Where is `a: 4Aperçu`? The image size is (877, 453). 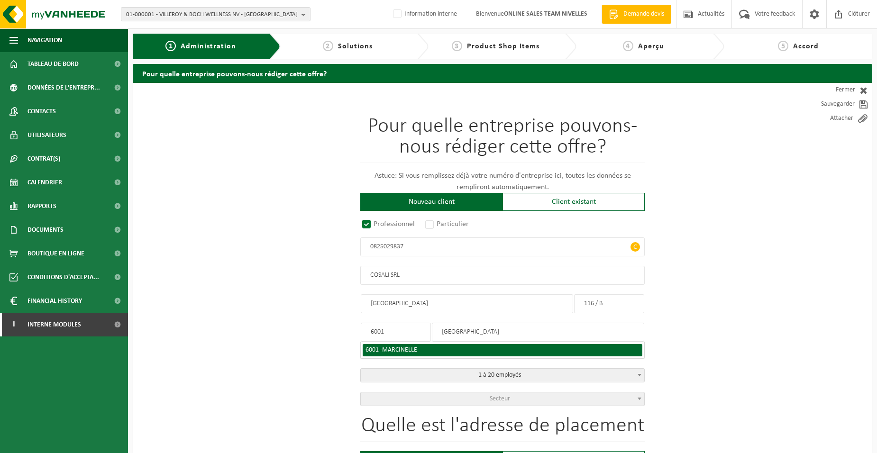 a: 4Aperçu is located at coordinates (643, 46).